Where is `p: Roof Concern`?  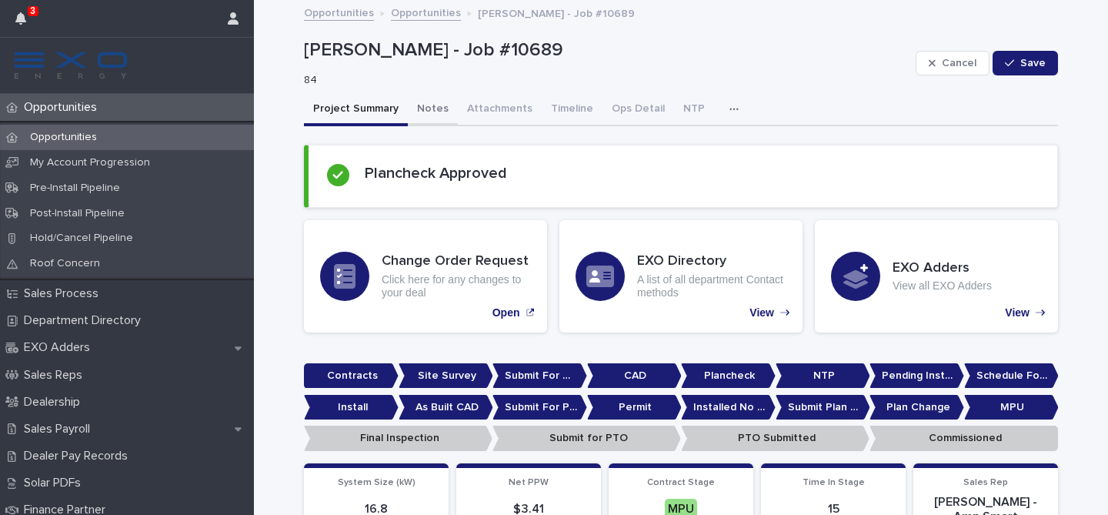
p: Roof Concern is located at coordinates (65, 263).